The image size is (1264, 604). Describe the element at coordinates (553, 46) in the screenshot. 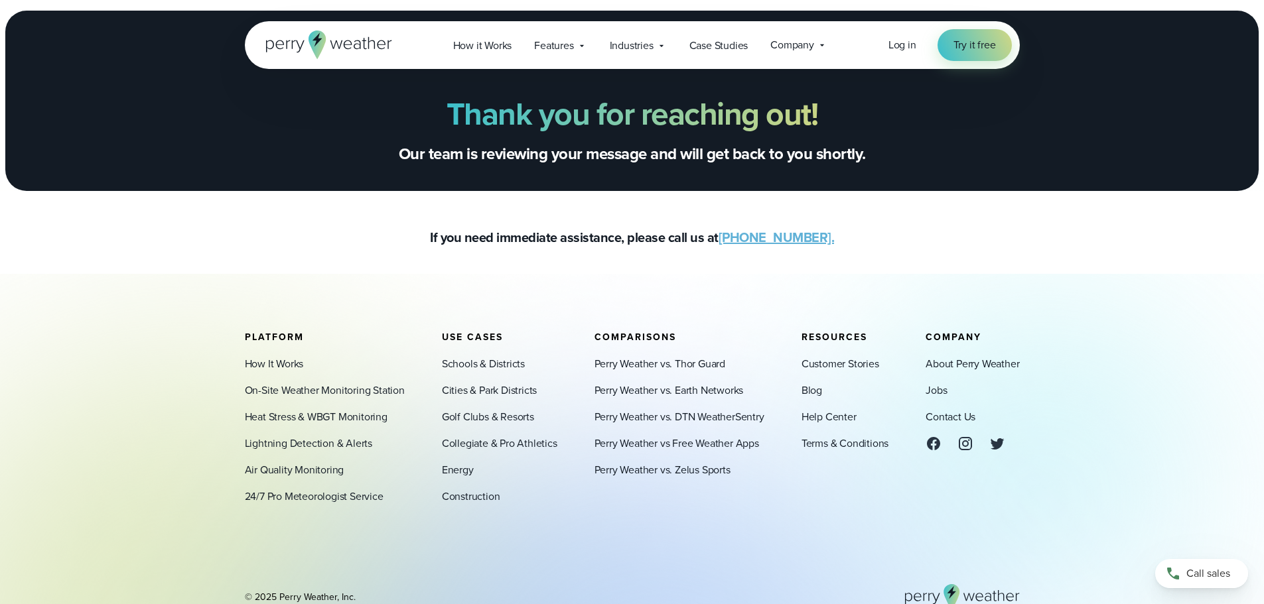

I see `span: Features` at that location.